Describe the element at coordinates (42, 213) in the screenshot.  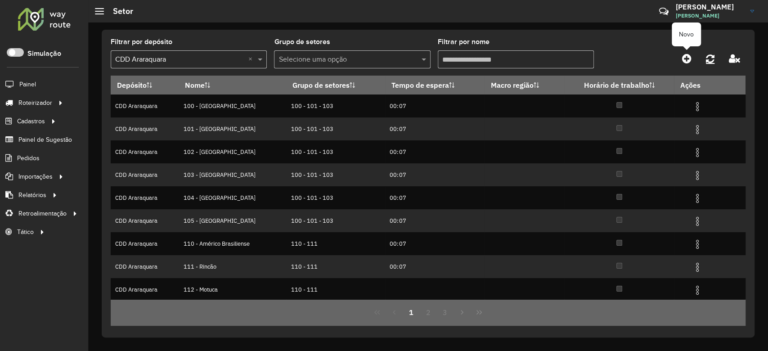
I see `span: Retroalimentação` at that location.